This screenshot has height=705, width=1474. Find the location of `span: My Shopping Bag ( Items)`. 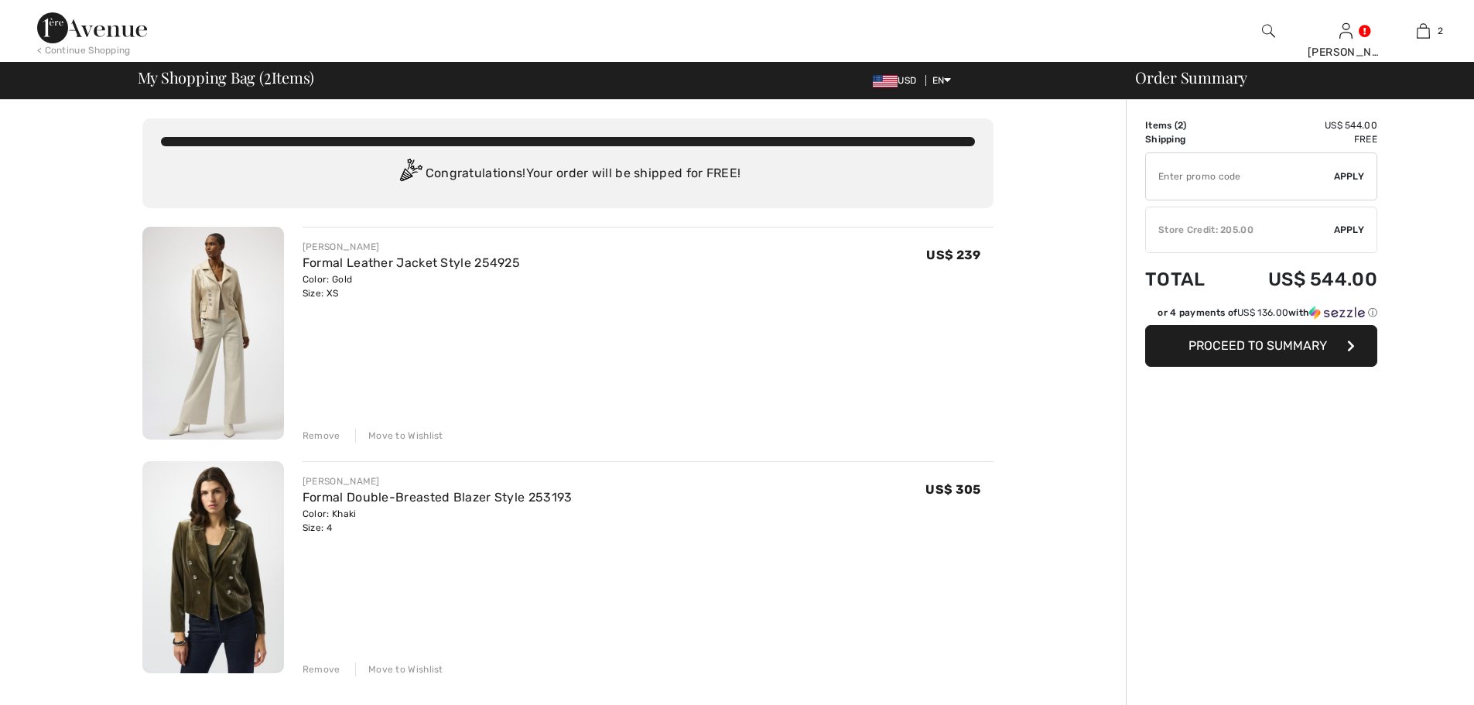

span: My Shopping Bag ( Items) is located at coordinates (226, 77).